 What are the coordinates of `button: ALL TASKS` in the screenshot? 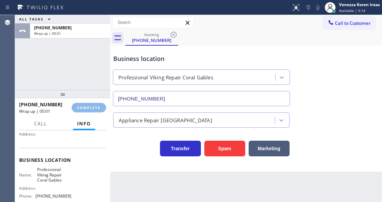 It's located at (36, 19).